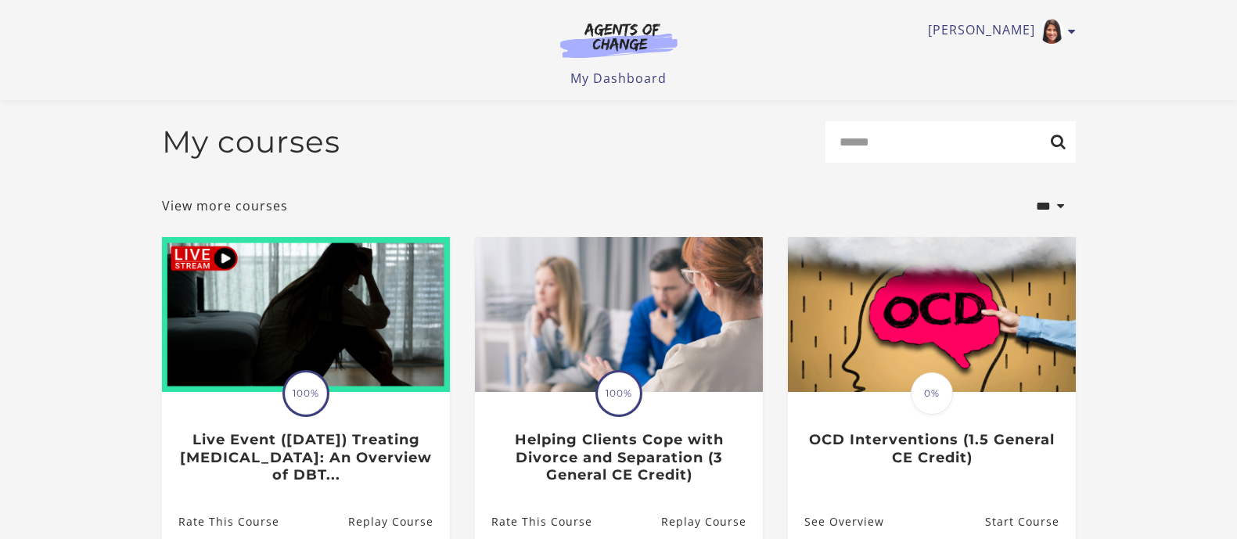 The width and height of the screenshot is (1237, 539). Describe the element at coordinates (931, 448) in the screenshot. I see `h3: OCD Interventions (1.5 General CE Credit)` at that location.